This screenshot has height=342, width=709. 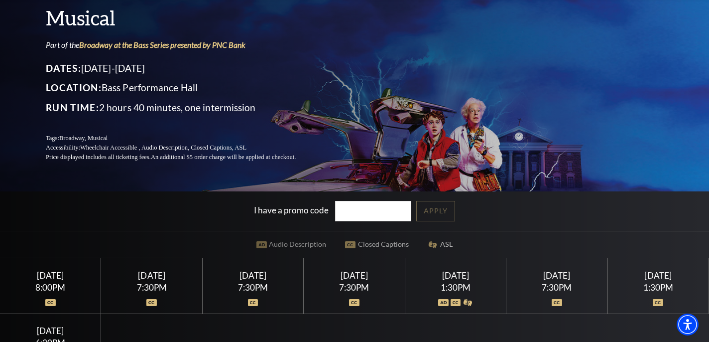 I want to click on span: An additional $5 order charge will be applied at checkout., so click(x=223, y=157).